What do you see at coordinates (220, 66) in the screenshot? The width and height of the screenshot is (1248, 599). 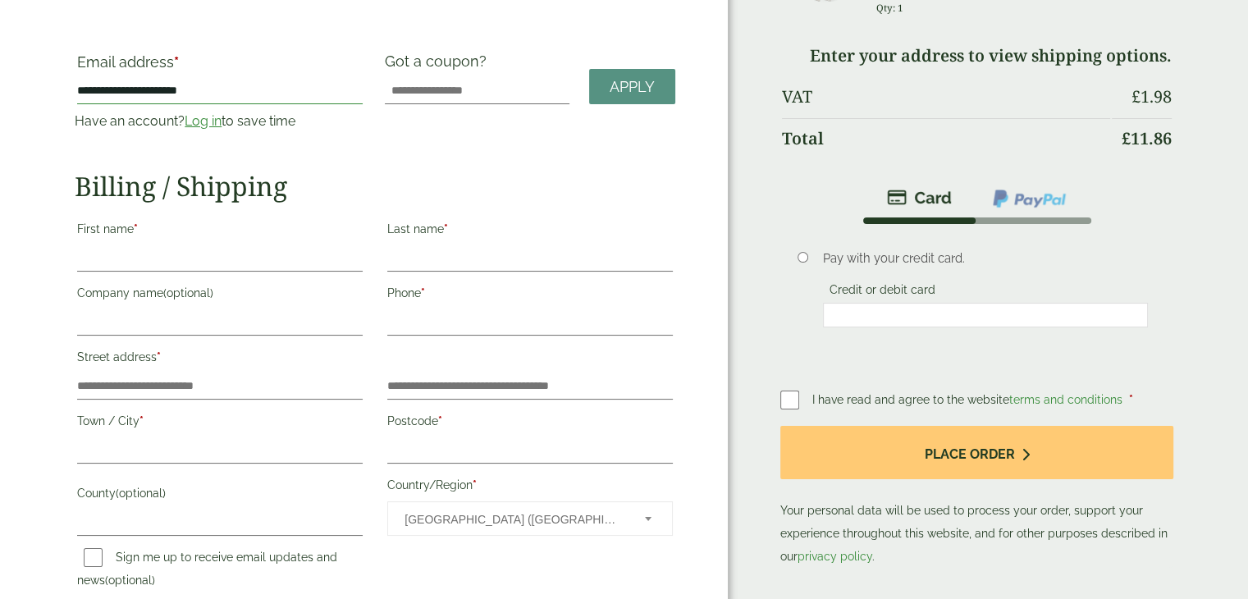 I see `label: Email address` at bounding box center [220, 66].